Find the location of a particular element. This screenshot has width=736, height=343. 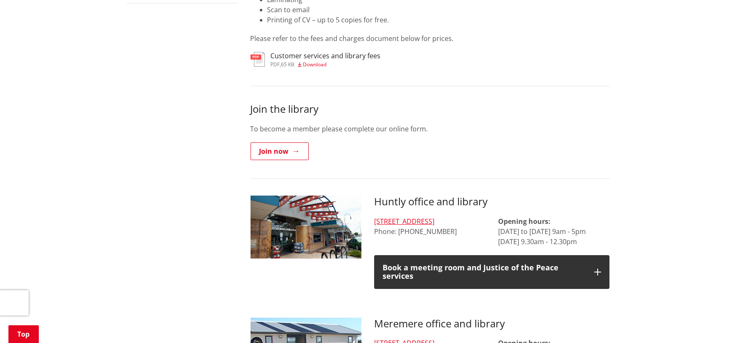

h3: Join the library is located at coordinates (430, 109).